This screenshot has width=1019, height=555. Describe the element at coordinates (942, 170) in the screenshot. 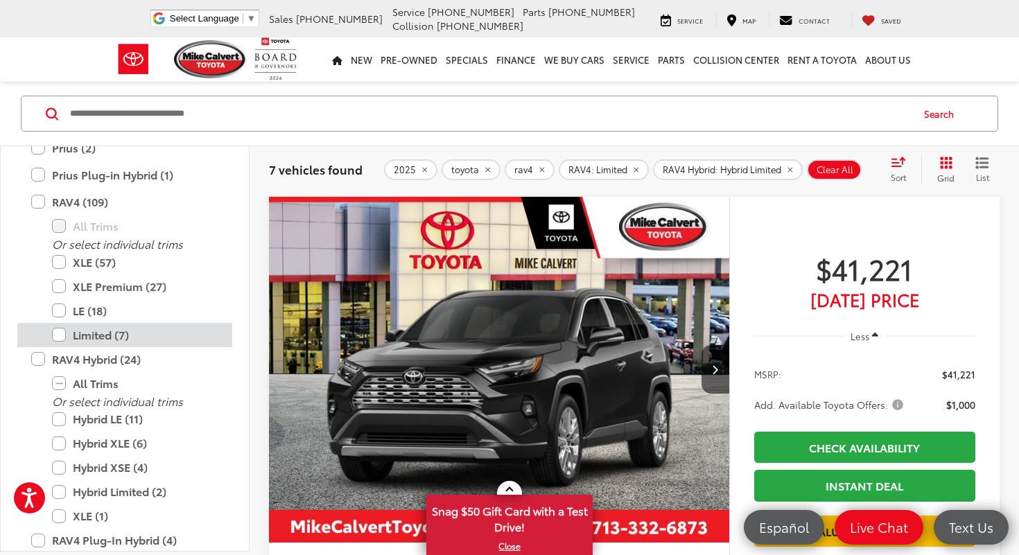

I see `button: Grid View` at that location.